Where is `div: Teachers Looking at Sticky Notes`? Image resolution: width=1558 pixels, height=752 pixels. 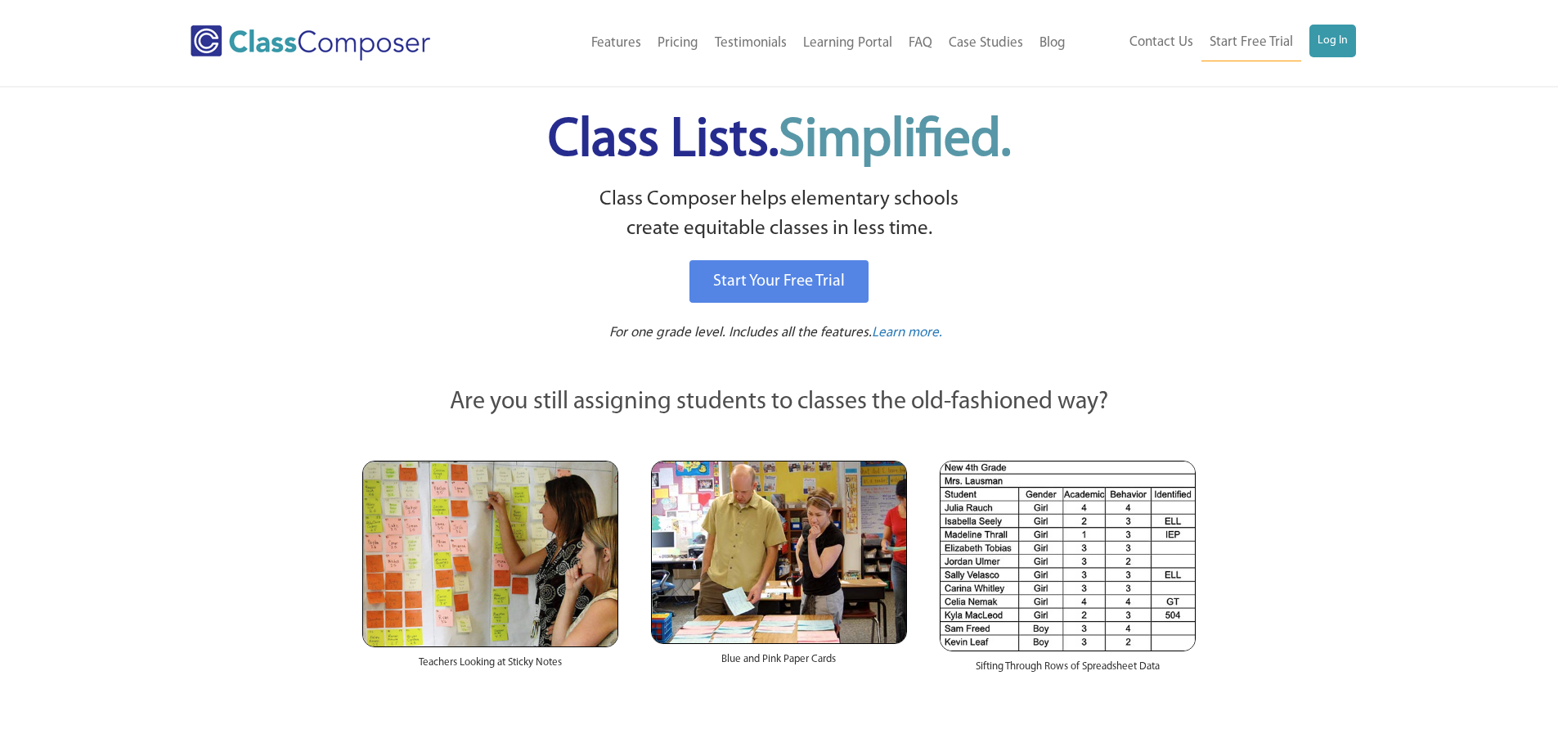
div: Teachers Looking at Sticky Notes is located at coordinates (490, 667).